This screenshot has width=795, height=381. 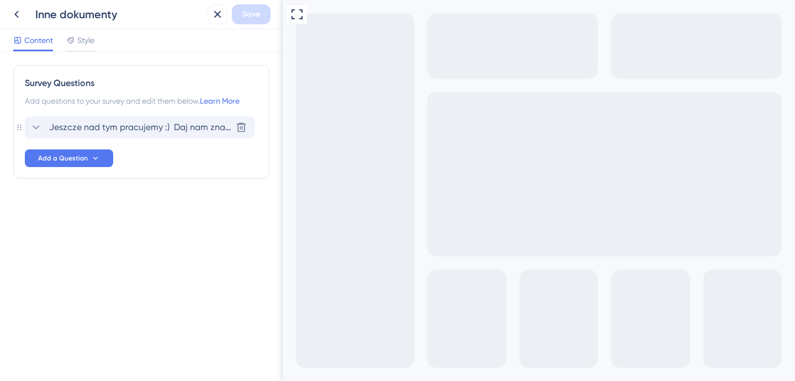 What do you see at coordinates (119, 14) in the screenshot?
I see `div: Inne dokumenty` at bounding box center [119, 14].